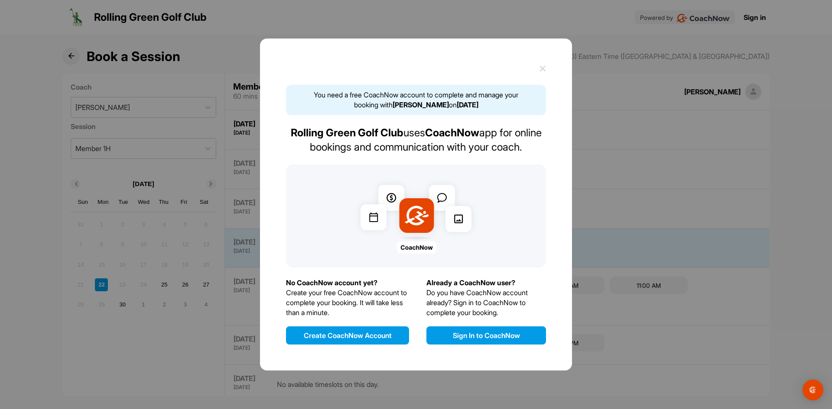 The height and width of the screenshot is (409, 832). Describe the element at coordinates (452, 133) in the screenshot. I see `strong: CoachNow` at that location.